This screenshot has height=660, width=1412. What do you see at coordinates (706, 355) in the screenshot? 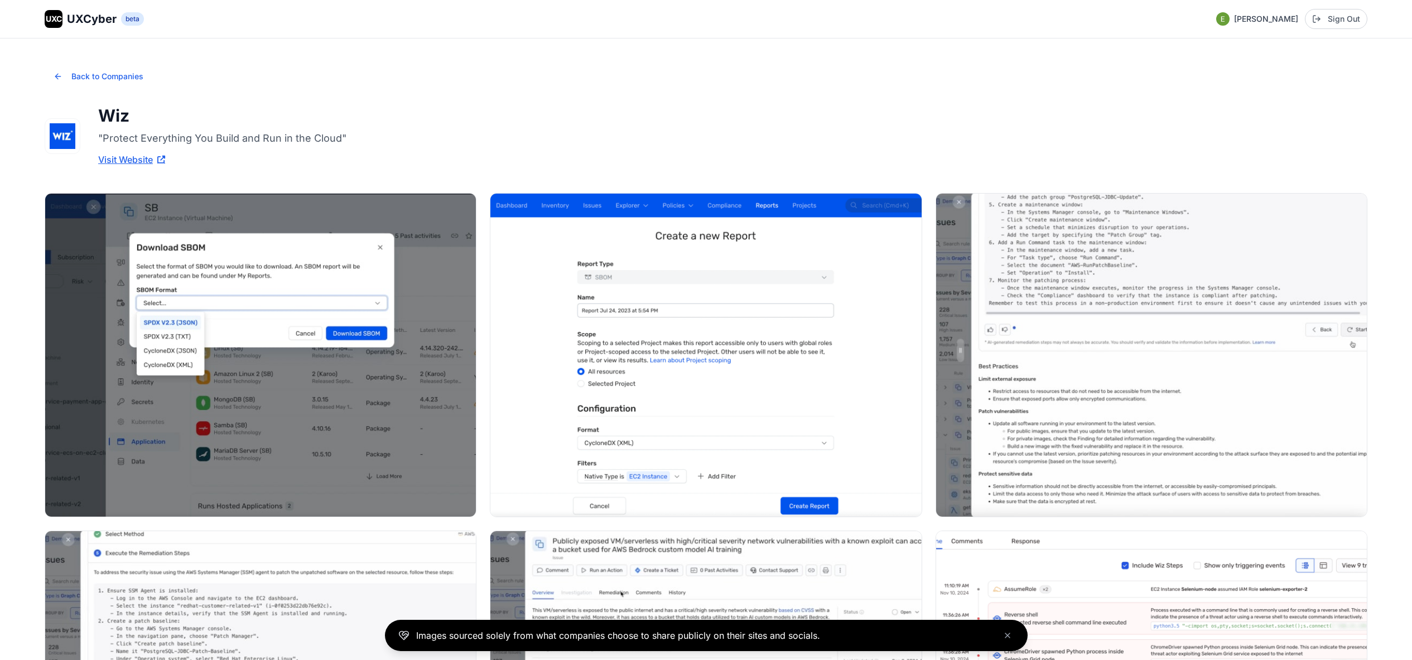
I see `img: Wiz image 2` at bounding box center [706, 355].